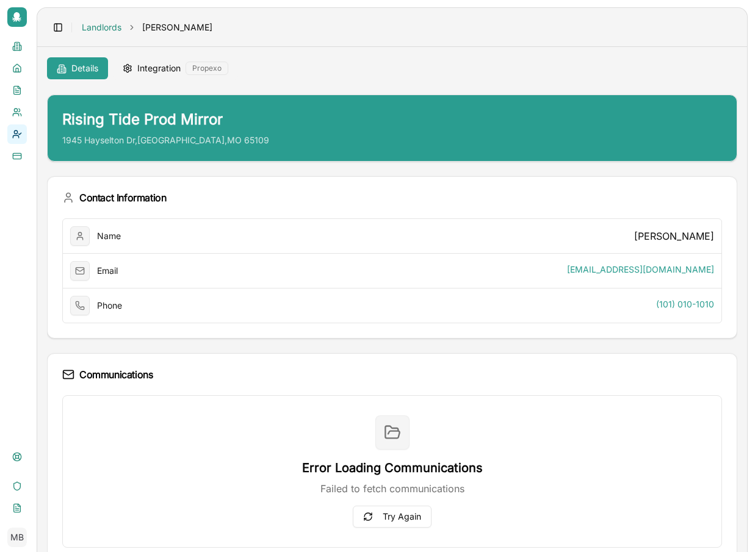 This screenshot has width=755, height=552. Describe the element at coordinates (207, 68) in the screenshot. I see `div: Propexo` at that location.